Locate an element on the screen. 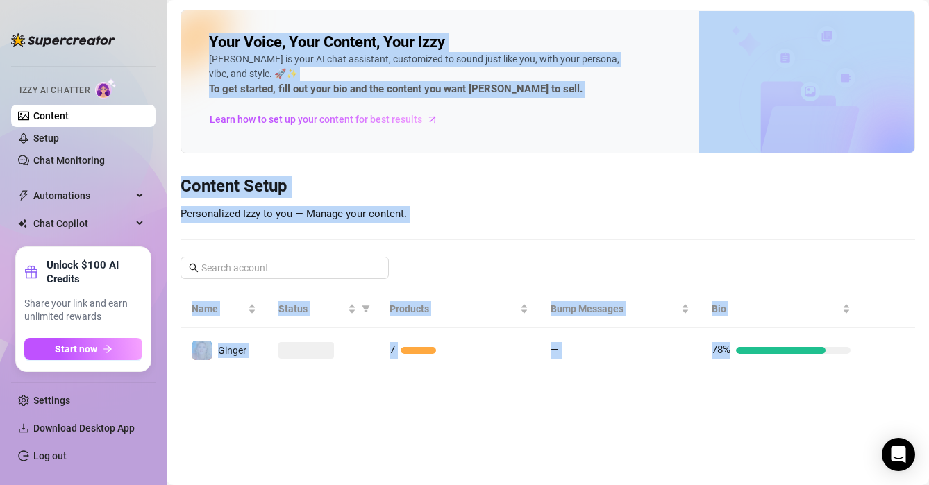  th: Bio is located at coordinates (781, 309).